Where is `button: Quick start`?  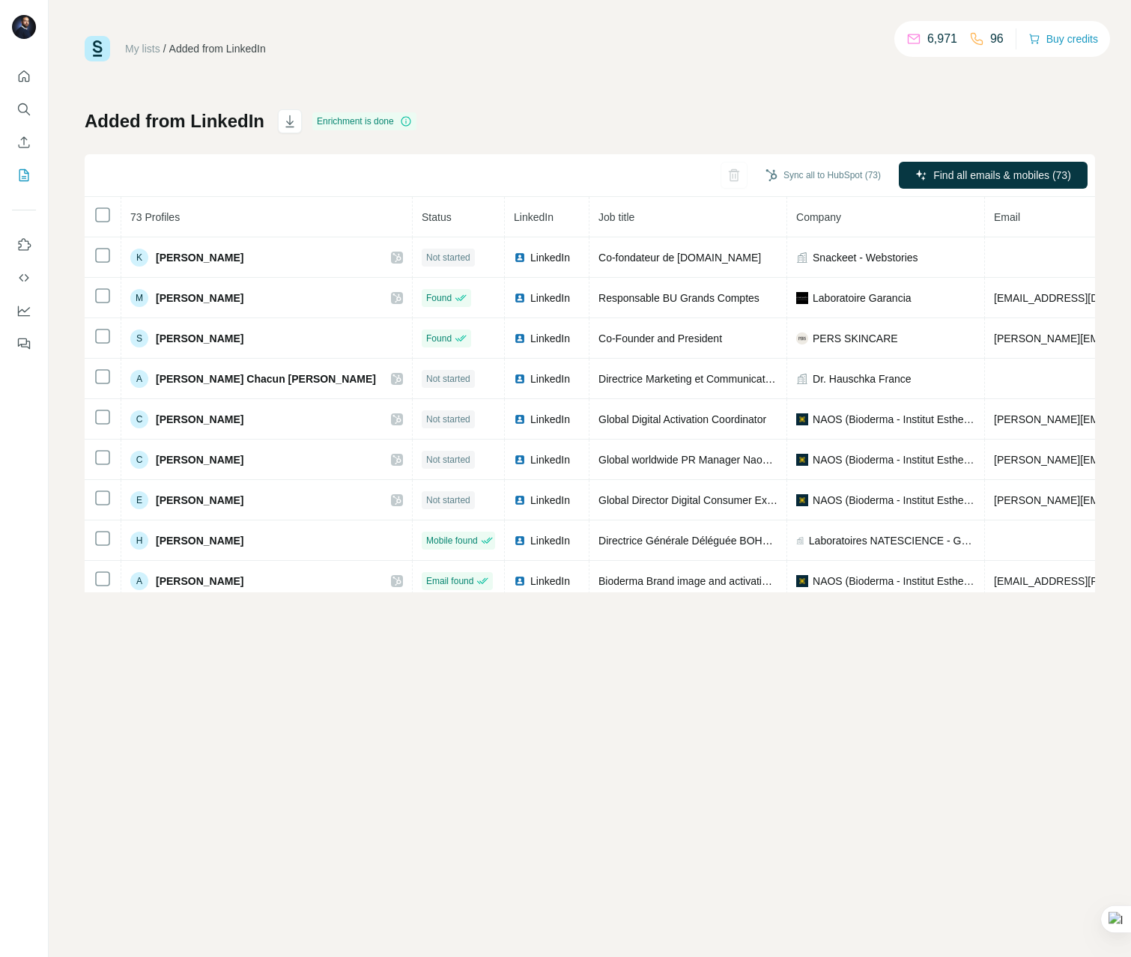
button: Quick start is located at coordinates (24, 76).